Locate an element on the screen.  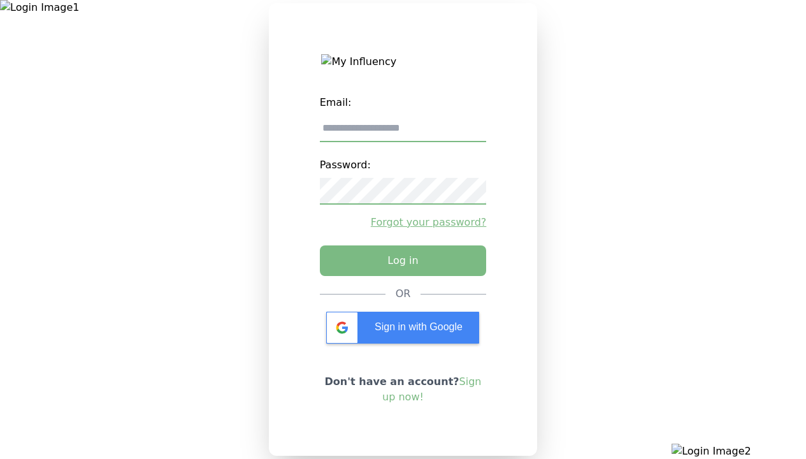
img: My Influency is located at coordinates (403, 62).